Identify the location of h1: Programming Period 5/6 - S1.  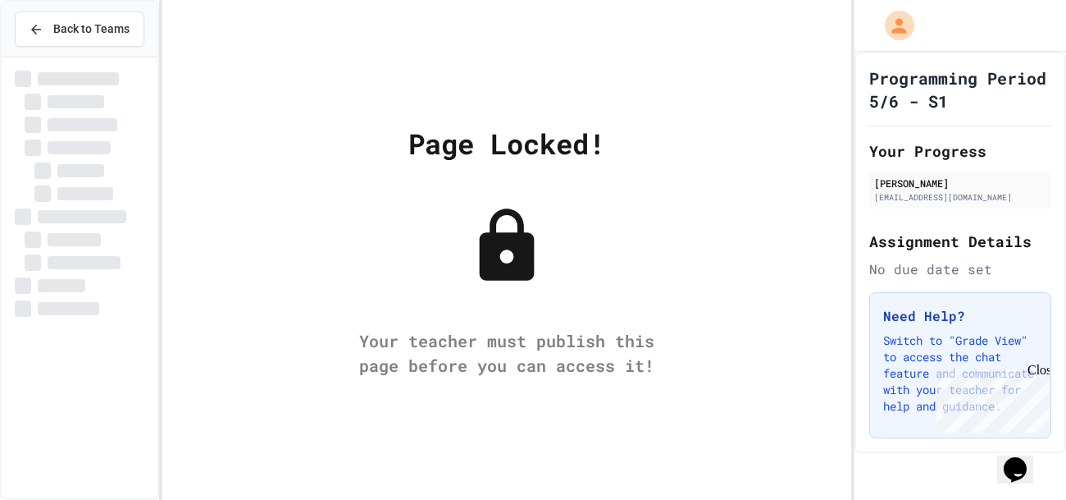
(960, 89).